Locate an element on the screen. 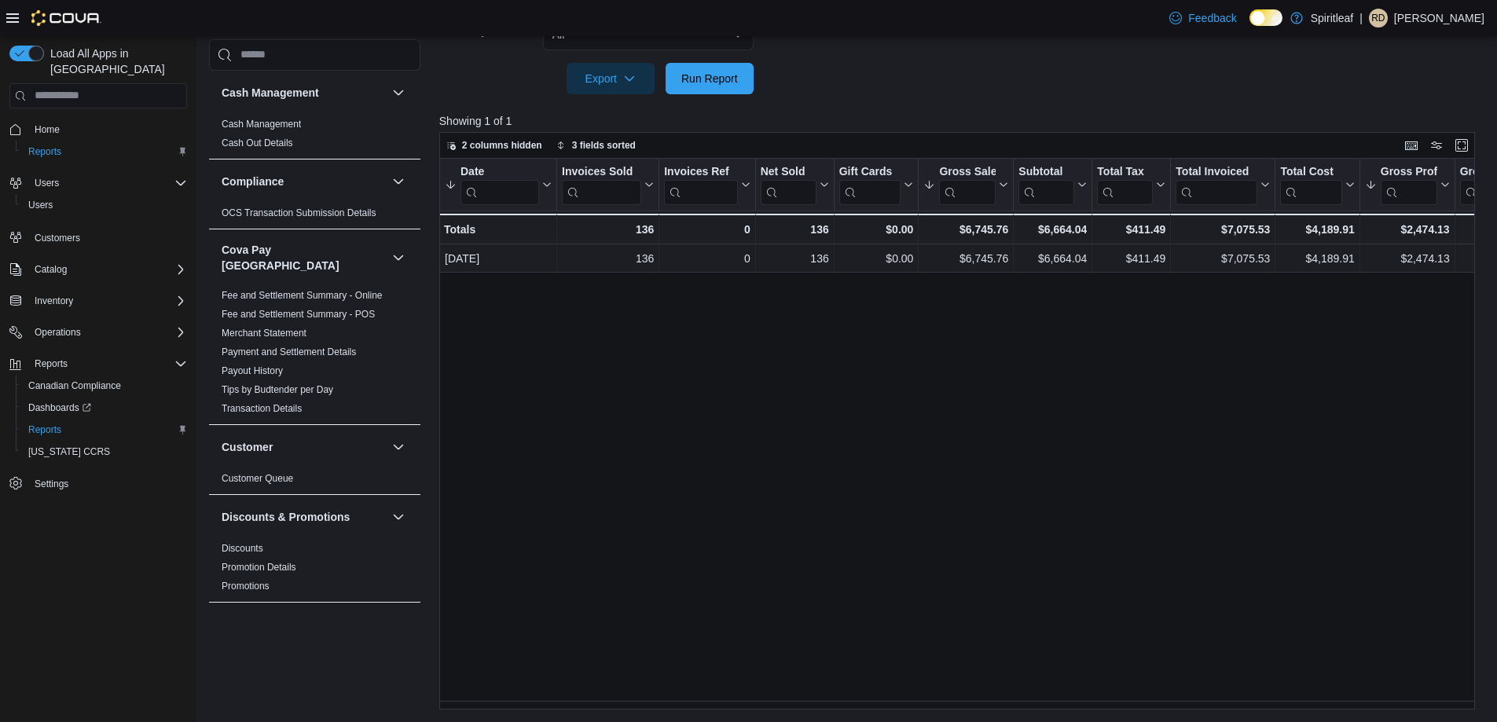 The width and height of the screenshot is (1497, 722). span: Fee and Settlement Summary - Online is located at coordinates (302, 295).